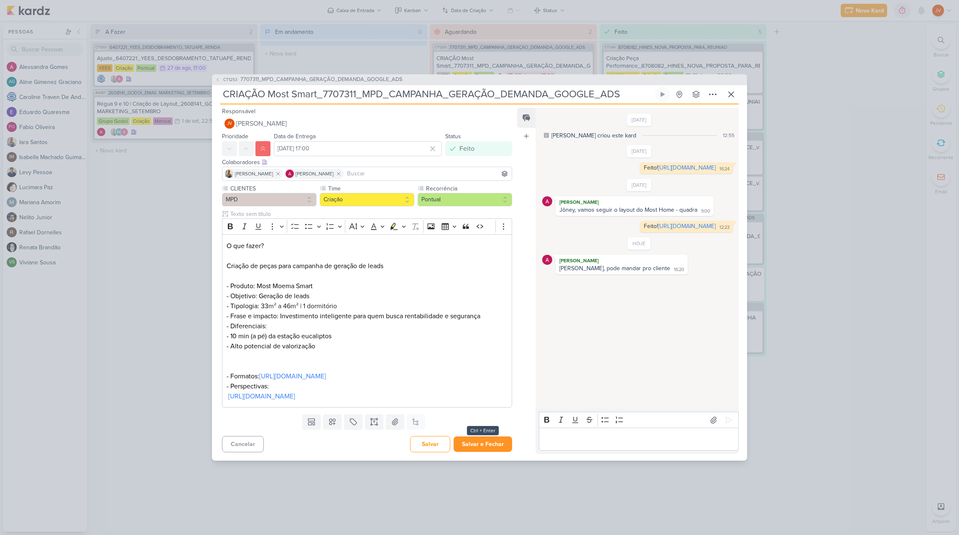 This screenshot has width=959, height=535. Describe the element at coordinates (321, 80) in the screenshot. I see `span: 7707311_MPD_CAMPANHA_GERAÇÃO_DEMANDA_GOOGLE_ADS` at that location.